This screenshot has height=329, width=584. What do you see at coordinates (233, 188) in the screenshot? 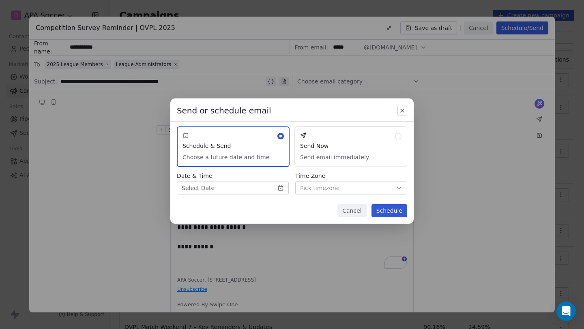
I see `button: Select Date` at bounding box center [233, 188].